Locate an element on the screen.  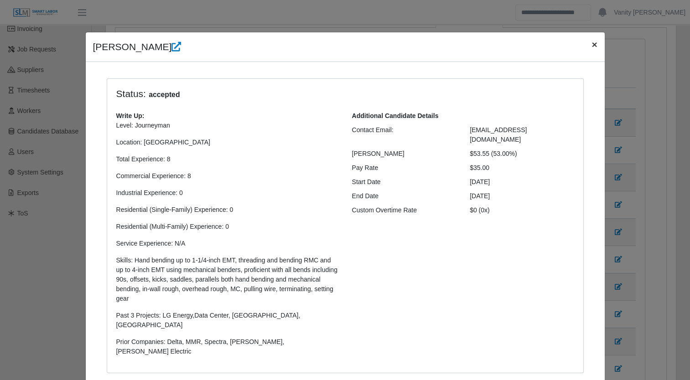
div: Start Date is located at coordinates (404, 182).